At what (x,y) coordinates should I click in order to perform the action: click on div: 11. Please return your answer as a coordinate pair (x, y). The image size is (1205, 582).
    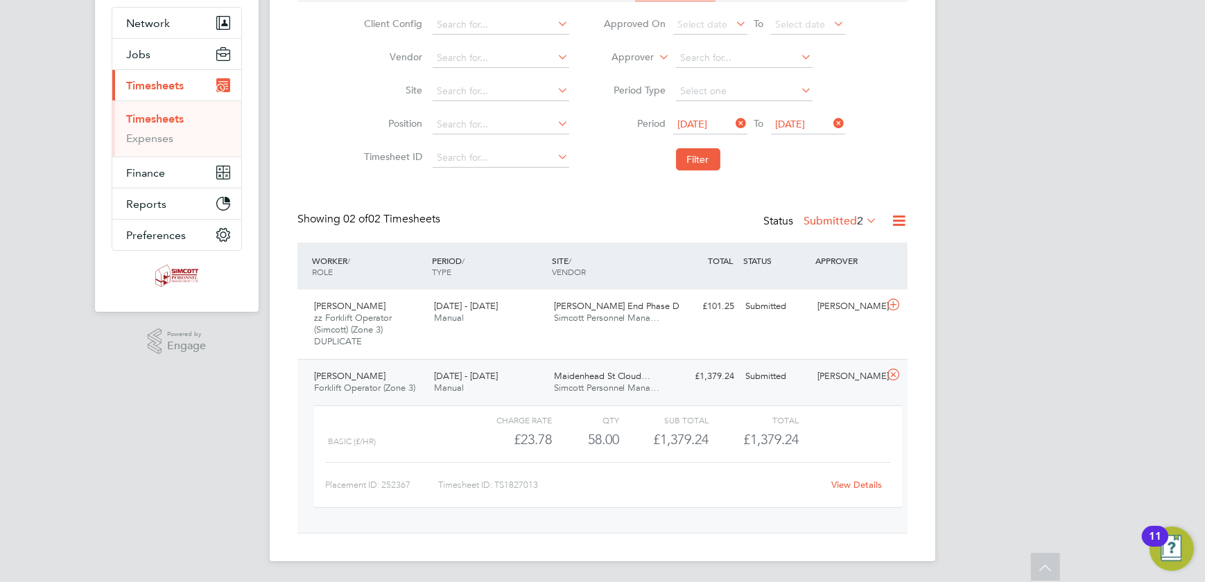
    Looking at the image, I should click on (1155, 545).